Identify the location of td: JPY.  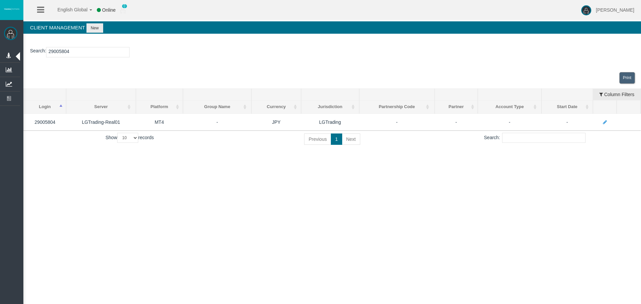
(276, 122).